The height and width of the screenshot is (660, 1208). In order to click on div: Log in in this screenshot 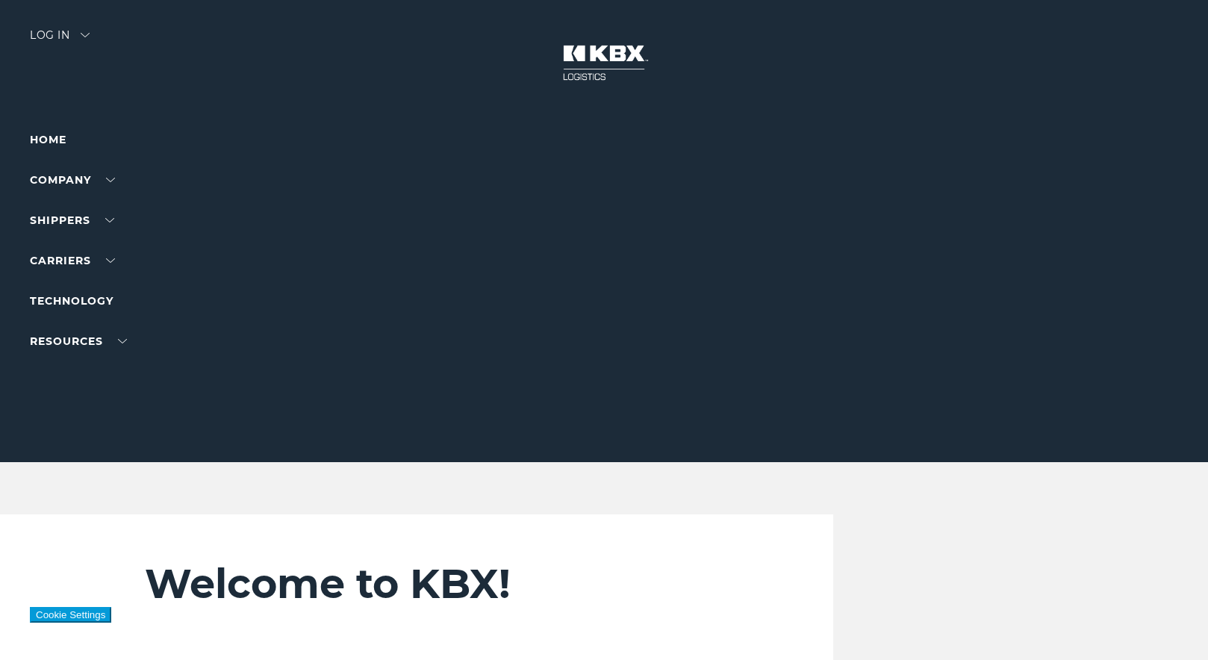, I will do `click(60, 40)`.